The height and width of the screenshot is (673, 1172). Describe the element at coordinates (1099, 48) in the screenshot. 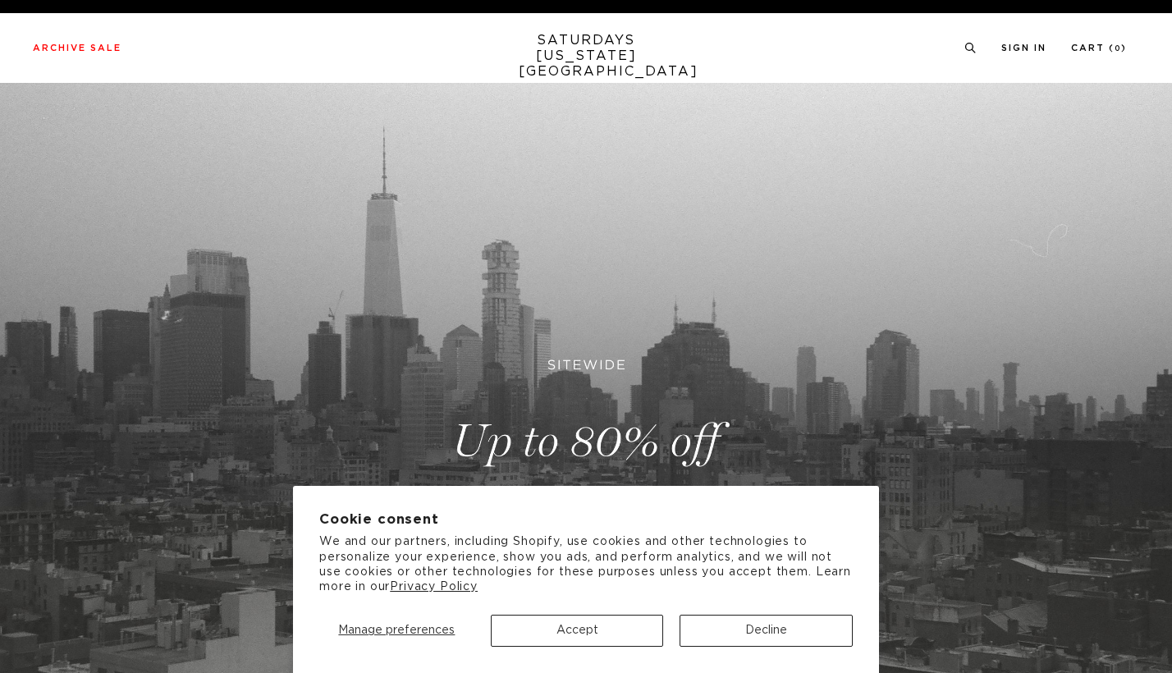

I see `a: Cart (0)` at that location.